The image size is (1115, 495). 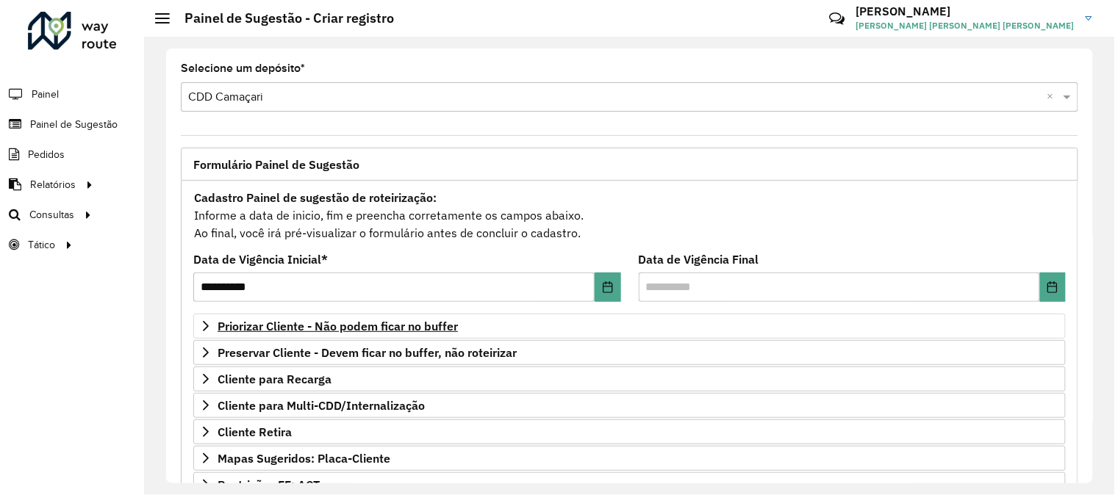 What do you see at coordinates (629, 406) in the screenshot?
I see `a: Cliente para Multi-CDD/Internalização` at bounding box center [629, 406].